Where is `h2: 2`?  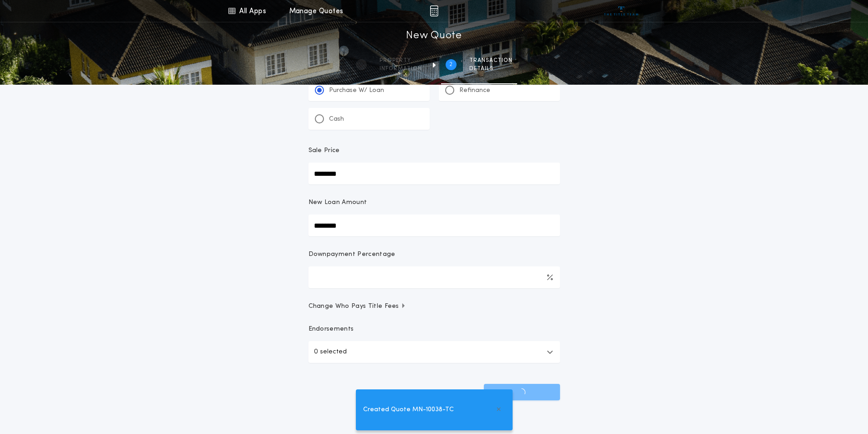
h2: 2 is located at coordinates (451, 65).